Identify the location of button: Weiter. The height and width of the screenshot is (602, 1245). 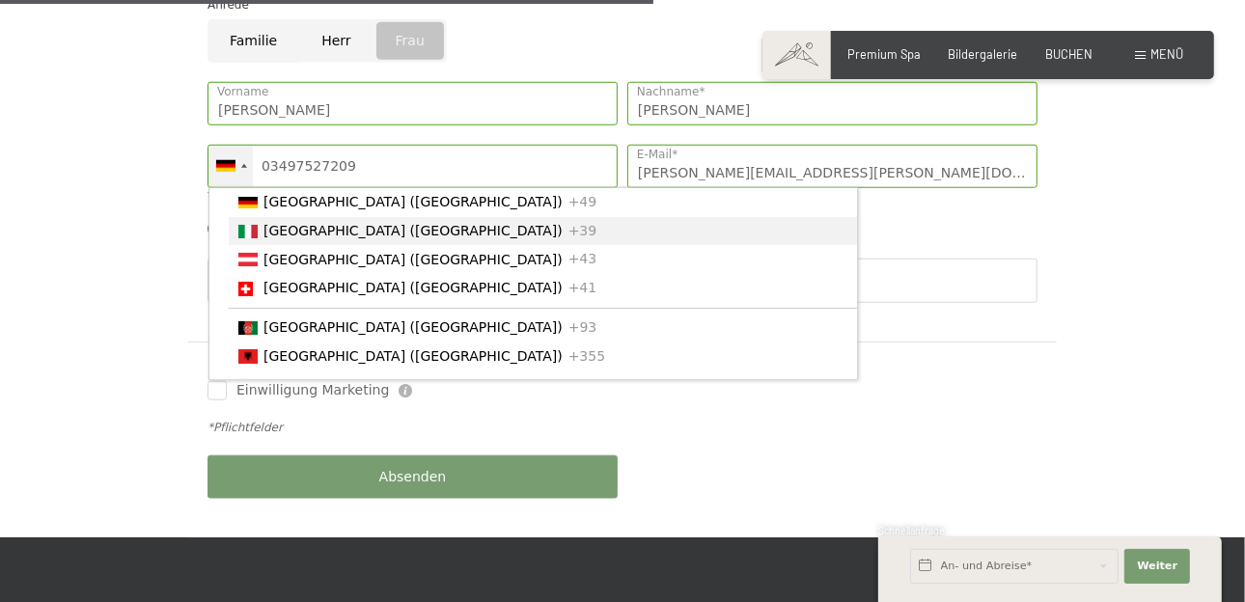
(1157, 566).